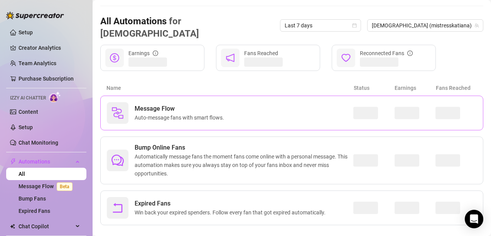 Image resolution: width=491 pixels, height=236 pixels. Describe the element at coordinates (232, 213) in the screenshot. I see `span: Win back your expired spenders. Follow every fan that got expired automatically.` at that location.